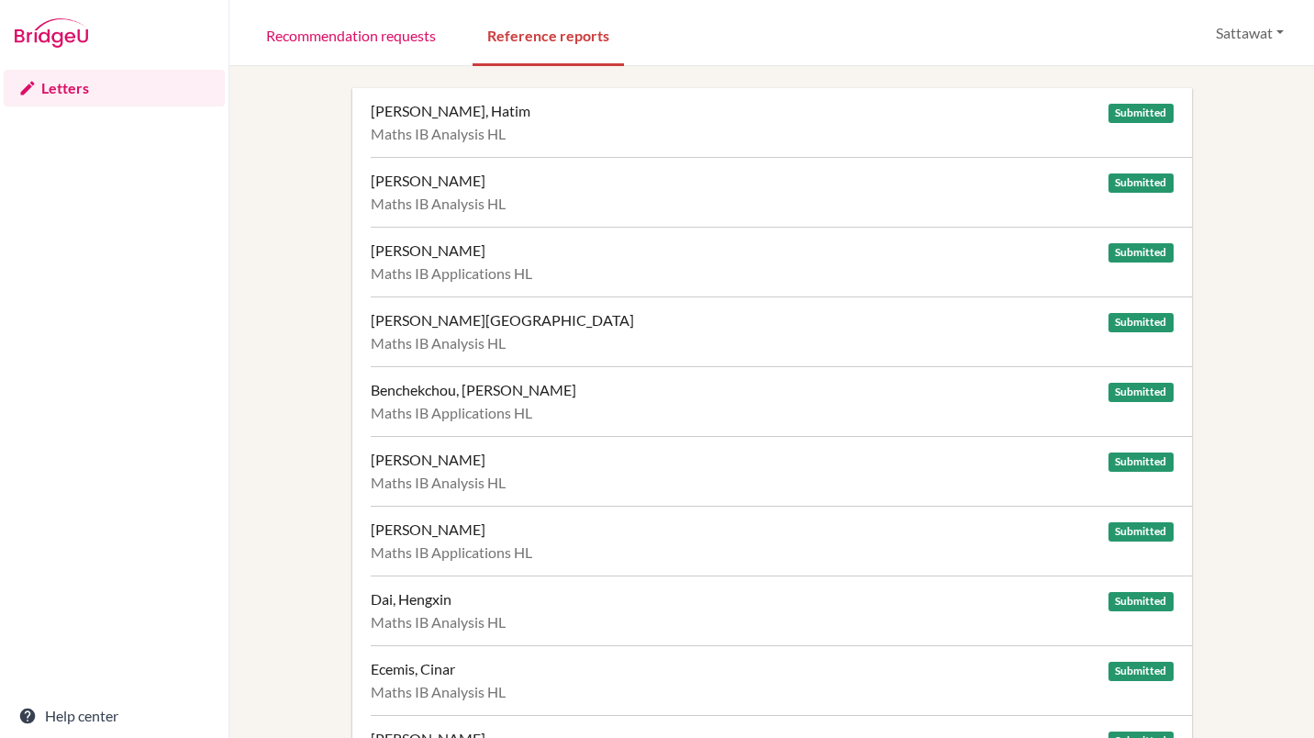 The height and width of the screenshot is (738, 1314). What do you see at coordinates (114, 88) in the screenshot?
I see `a: Letters` at bounding box center [114, 88].